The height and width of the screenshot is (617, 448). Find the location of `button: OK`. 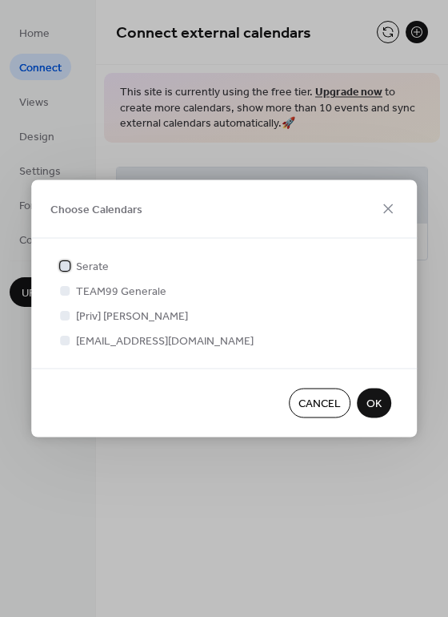

button: OK is located at coordinates (374, 403).